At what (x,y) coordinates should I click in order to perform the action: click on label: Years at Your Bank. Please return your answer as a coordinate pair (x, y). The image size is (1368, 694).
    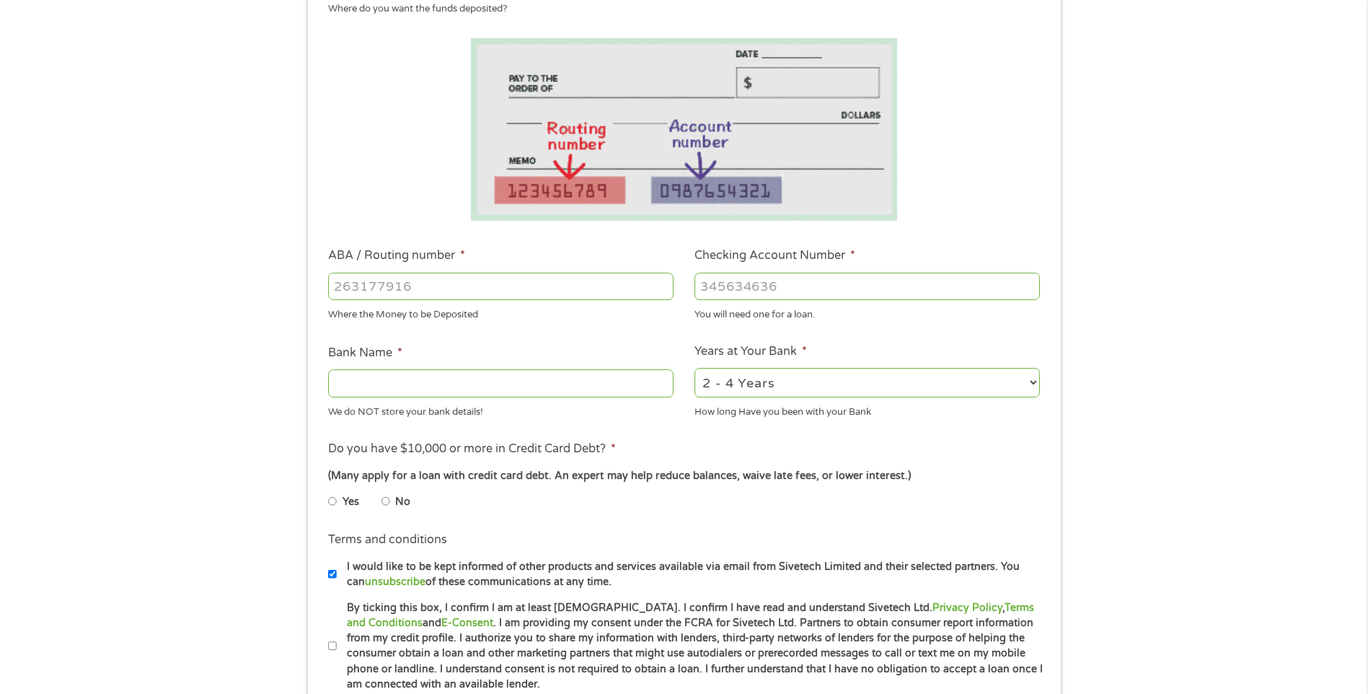
    Looking at the image, I should click on (750, 351).